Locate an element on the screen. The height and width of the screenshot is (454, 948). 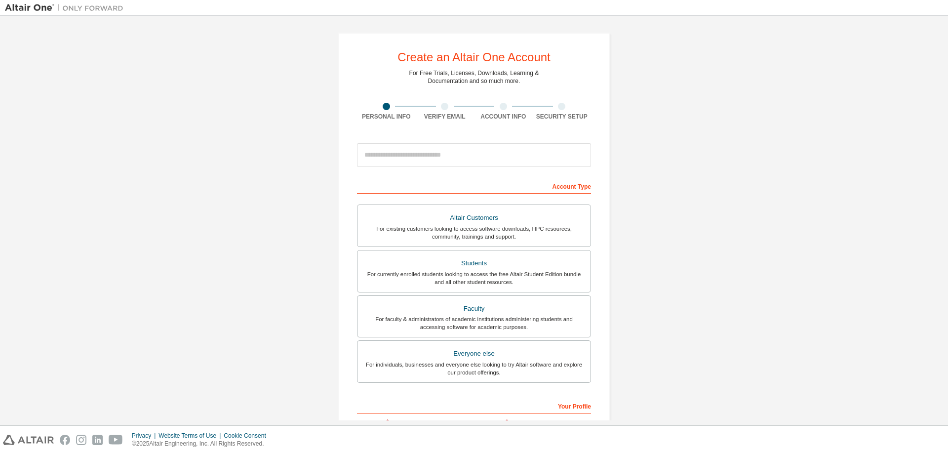
img: Altair One is located at coordinates (67, 8).